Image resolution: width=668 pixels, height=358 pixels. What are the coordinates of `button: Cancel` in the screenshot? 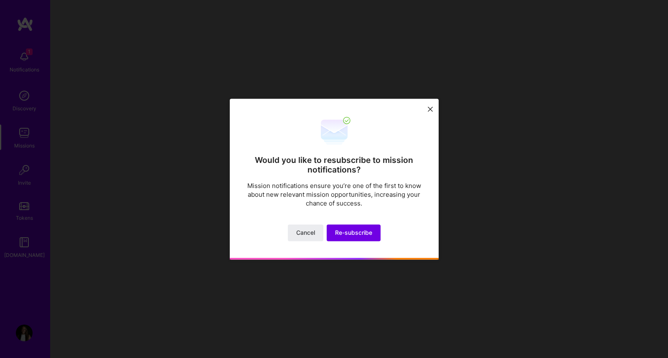 It's located at (305, 233).